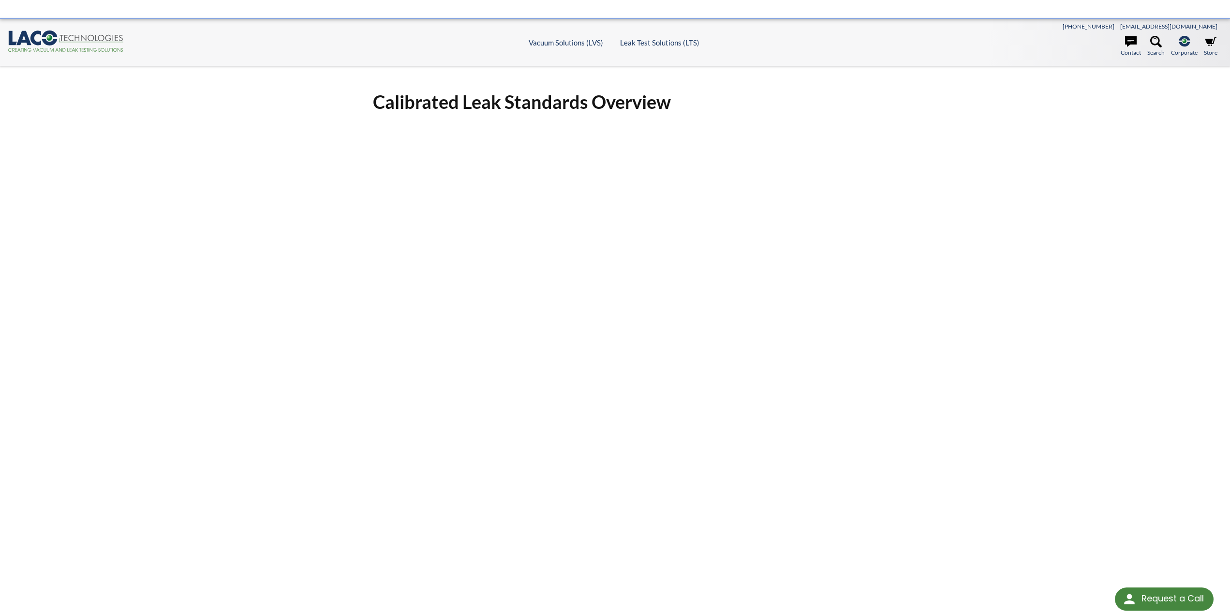 This screenshot has width=1230, height=614. I want to click on a: Store, so click(1210, 46).